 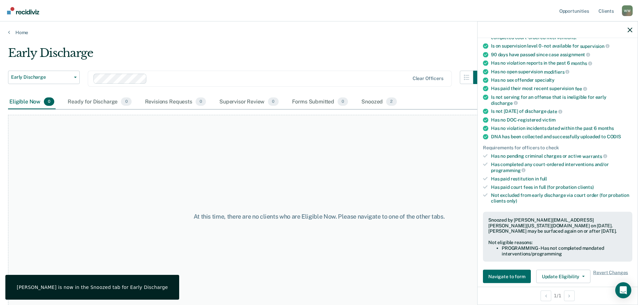 I want to click on span: supervision, so click(x=595, y=46).